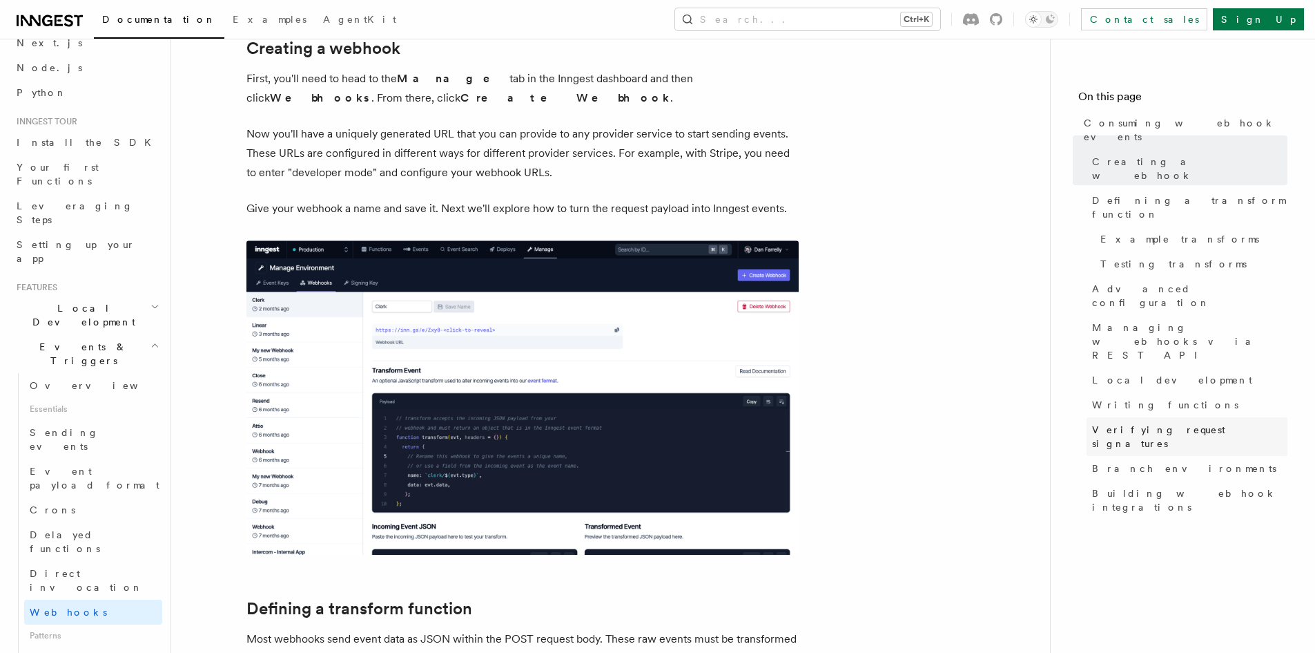  Describe the element at coordinates (1187, 405) in the screenshot. I see `a: Writing functions` at that location.